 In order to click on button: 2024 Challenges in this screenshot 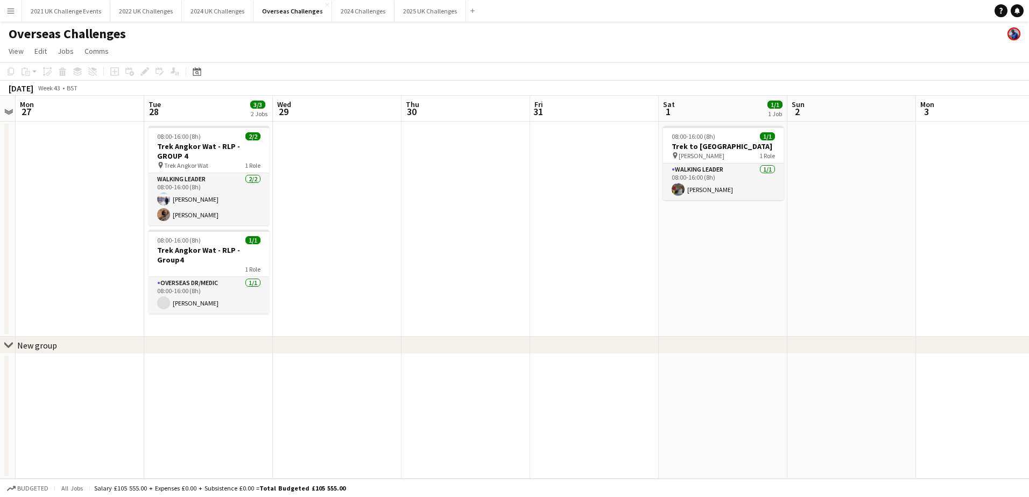, I will do `click(363, 11)`.